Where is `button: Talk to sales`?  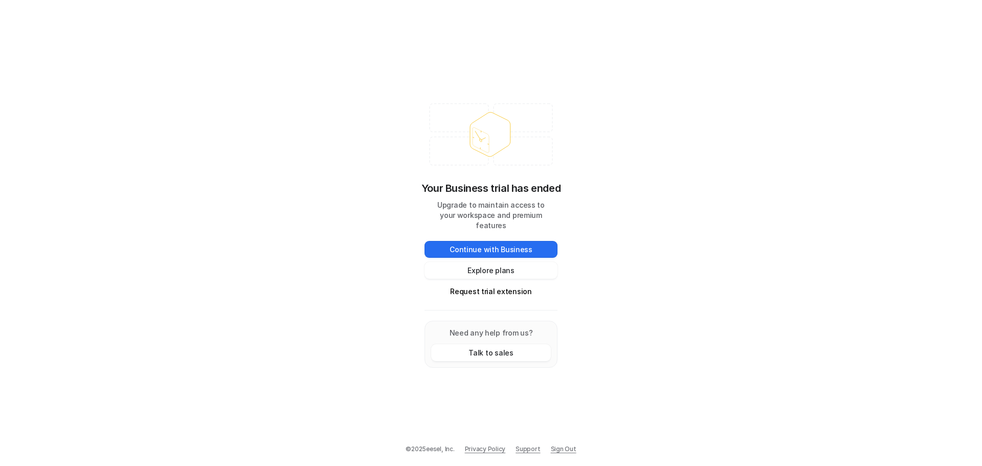
button: Talk to sales is located at coordinates (491, 353).